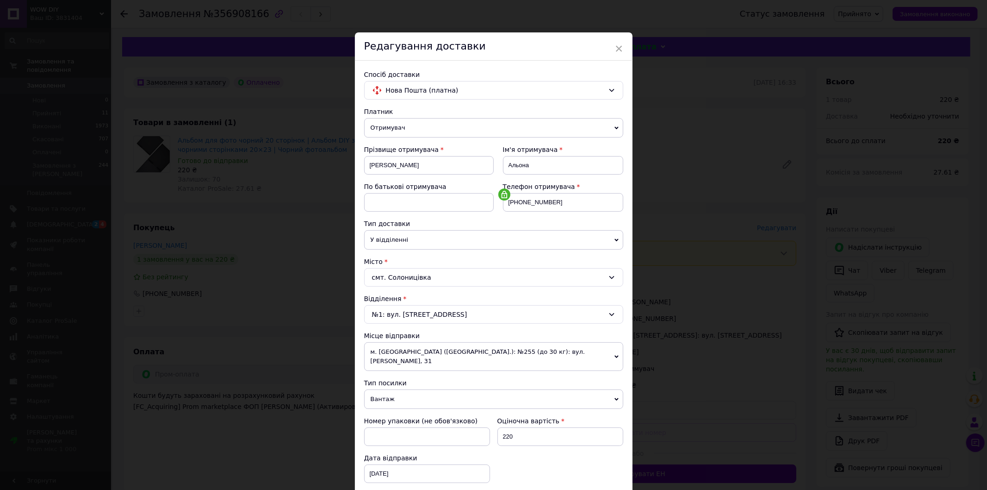 Image resolution: width=987 pixels, height=490 pixels. Describe the element at coordinates (494, 75) in the screenshot. I see `div: Спосіб доставки` at that location.